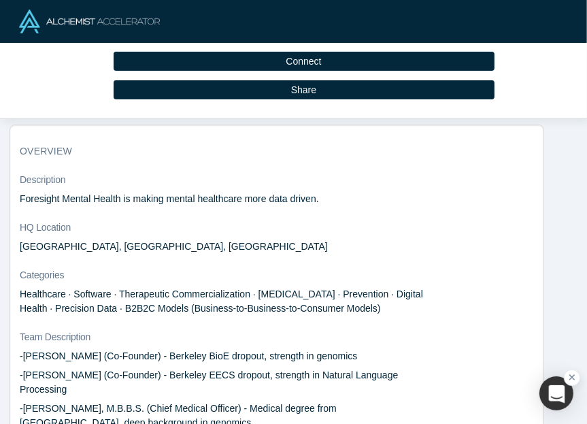  I want to click on dt: HQ Location, so click(277, 227).